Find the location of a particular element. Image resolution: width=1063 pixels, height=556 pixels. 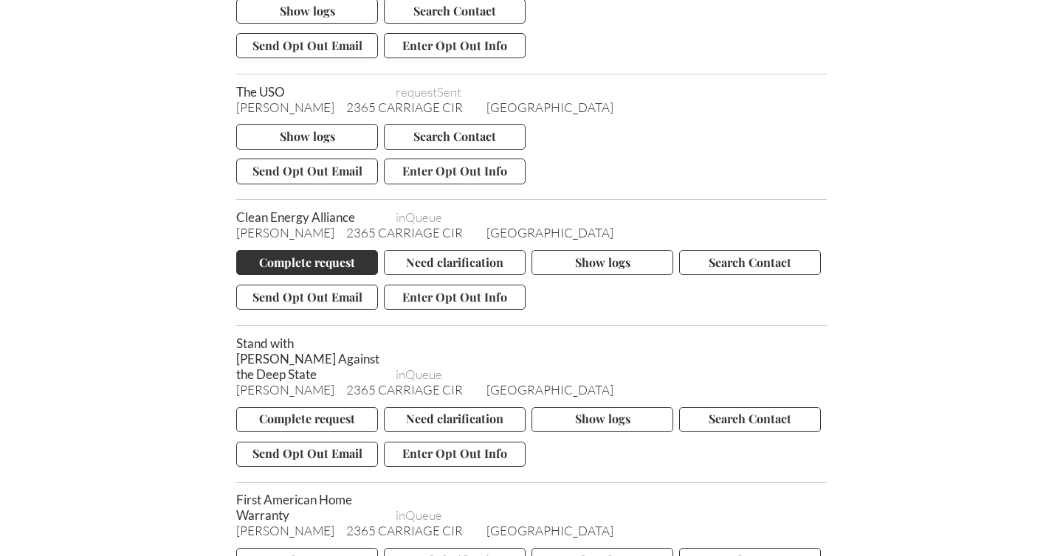

span: Clean Energy Alliance is located at coordinates (310, 217).